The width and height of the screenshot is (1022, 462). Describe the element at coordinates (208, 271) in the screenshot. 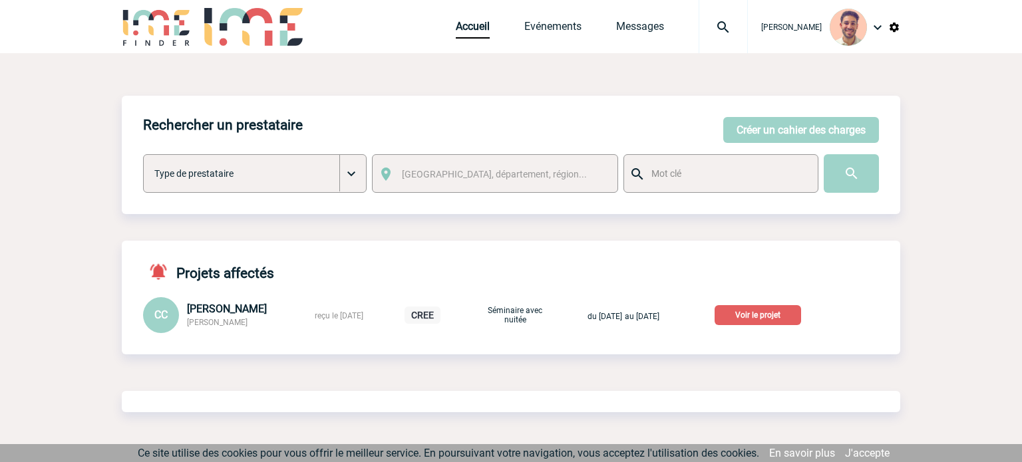

I see `h4: Projets affectés` at that location.